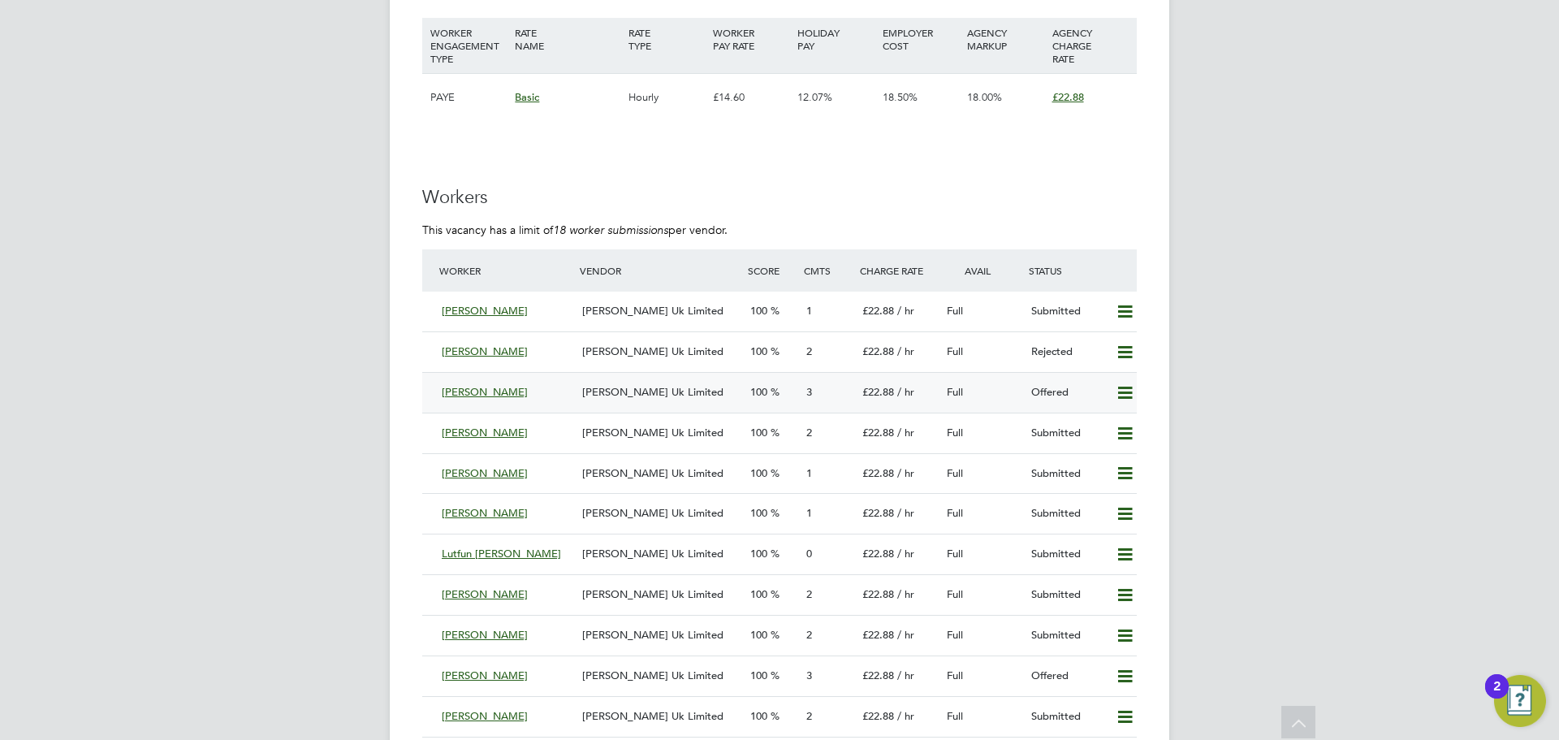 The height and width of the screenshot is (740, 1559). What do you see at coordinates (900, 97) in the screenshot?
I see `span: 18.50%` at bounding box center [900, 97].